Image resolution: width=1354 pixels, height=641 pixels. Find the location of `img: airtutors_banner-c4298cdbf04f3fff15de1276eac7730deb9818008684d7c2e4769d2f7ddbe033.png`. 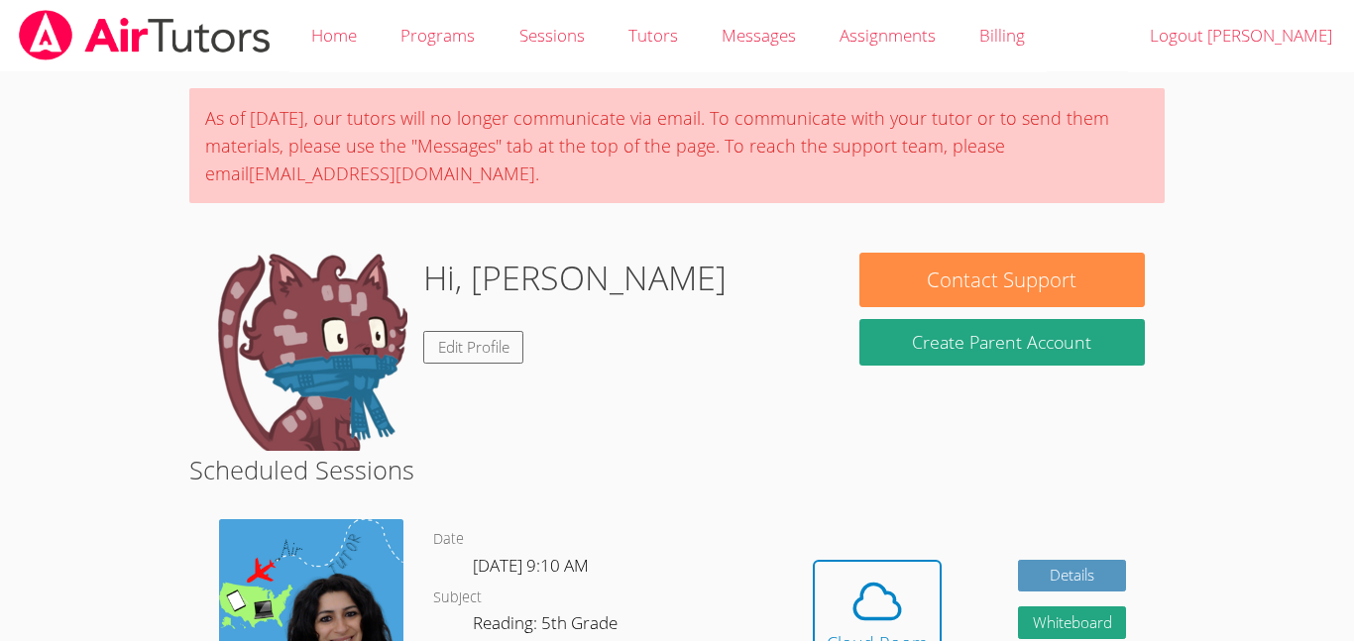

img: airtutors_banner-c4298cdbf04f3fff15de1276eac7730deb9818008684d7c2e4769d2f7ddbe033.png is located at coordinates (145, 35).